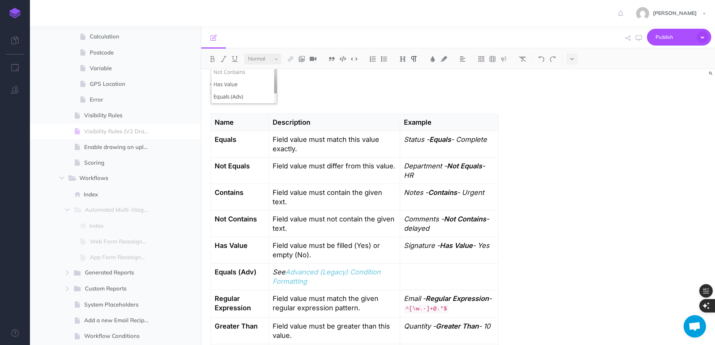  I want to click on img: Create table button, so click(492, 59).